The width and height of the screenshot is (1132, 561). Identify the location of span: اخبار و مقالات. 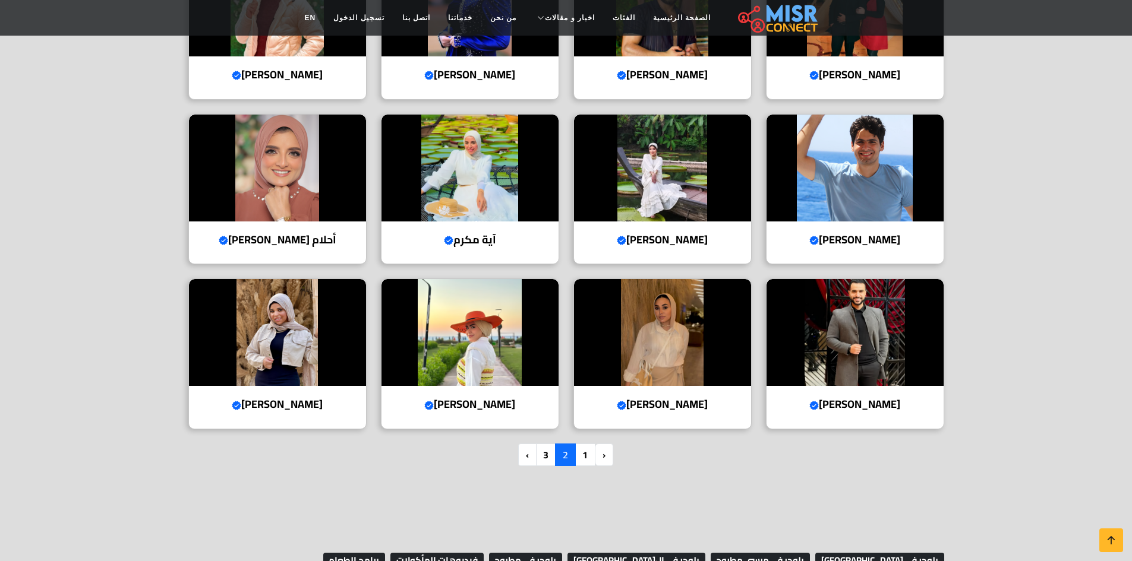
(570, 18).